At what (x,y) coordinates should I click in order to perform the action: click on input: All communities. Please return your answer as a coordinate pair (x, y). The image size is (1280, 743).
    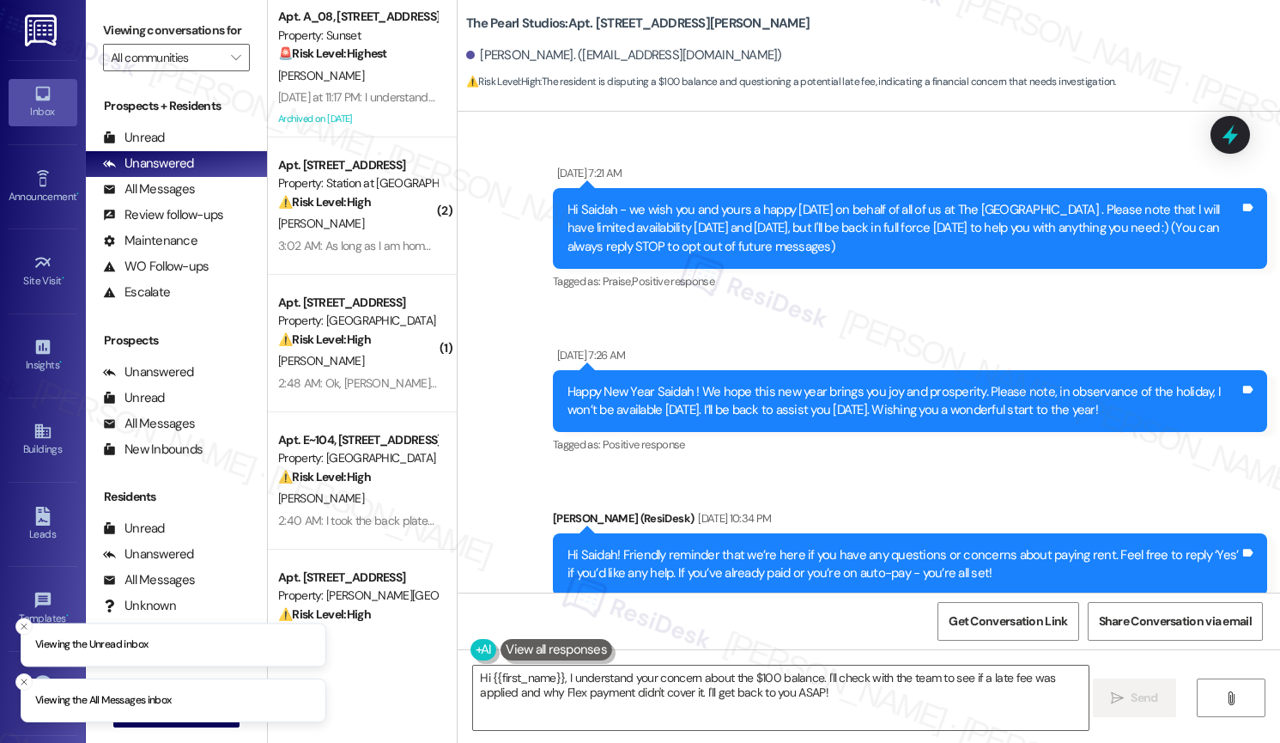
    Looking at the image, I should click on (167, 58).